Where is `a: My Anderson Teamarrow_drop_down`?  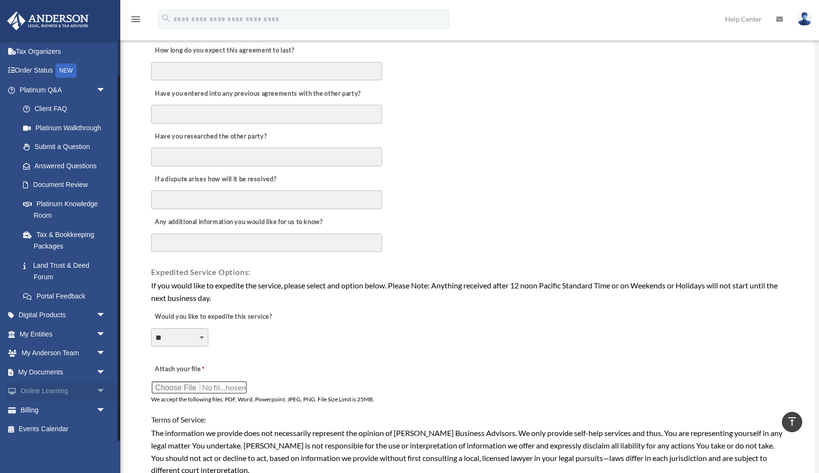 a: My Anderson Teamarrow_drop_down is located at coordinates (64, 354).